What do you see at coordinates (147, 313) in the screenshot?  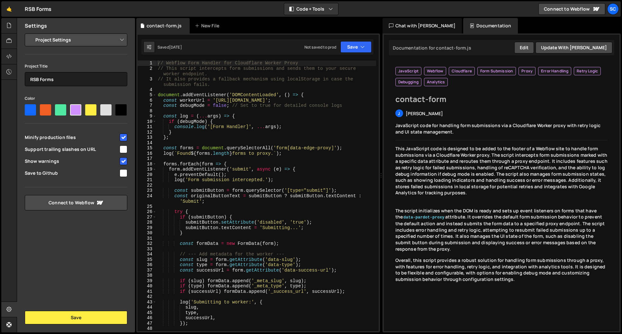 I see `div: 45` at bounding box center [147, 313].